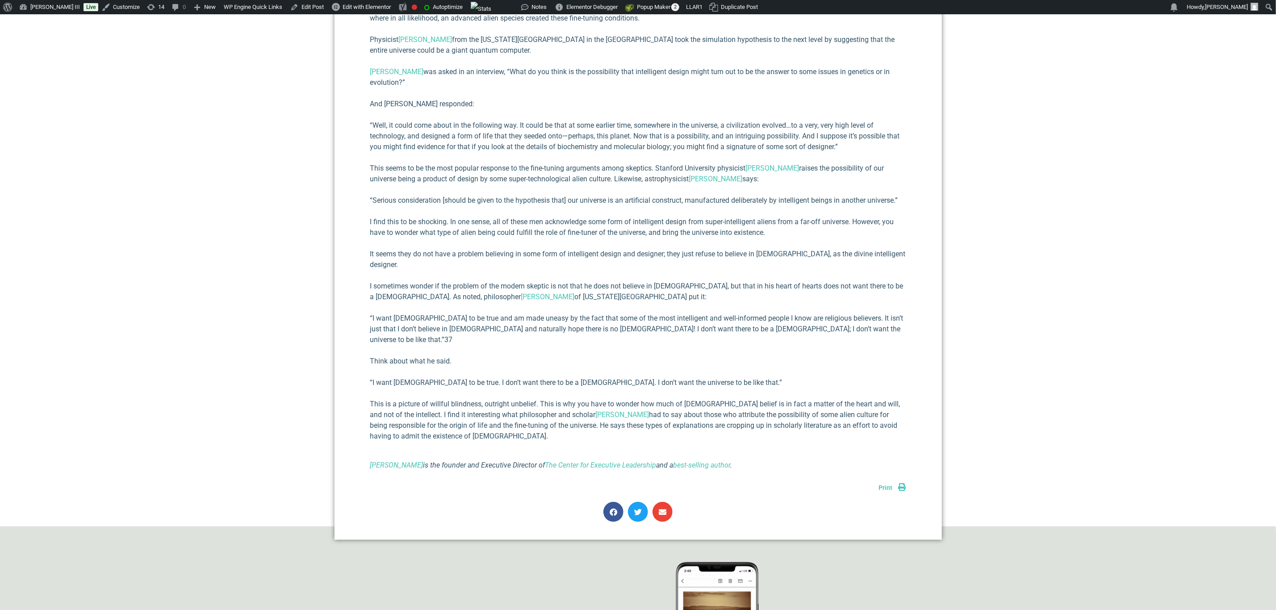 The image size is (1276, 610). What do you see at coordinates (613, 512) in the screenshot?
I see `div: Share on facebook` at bounding box center [613, 512].